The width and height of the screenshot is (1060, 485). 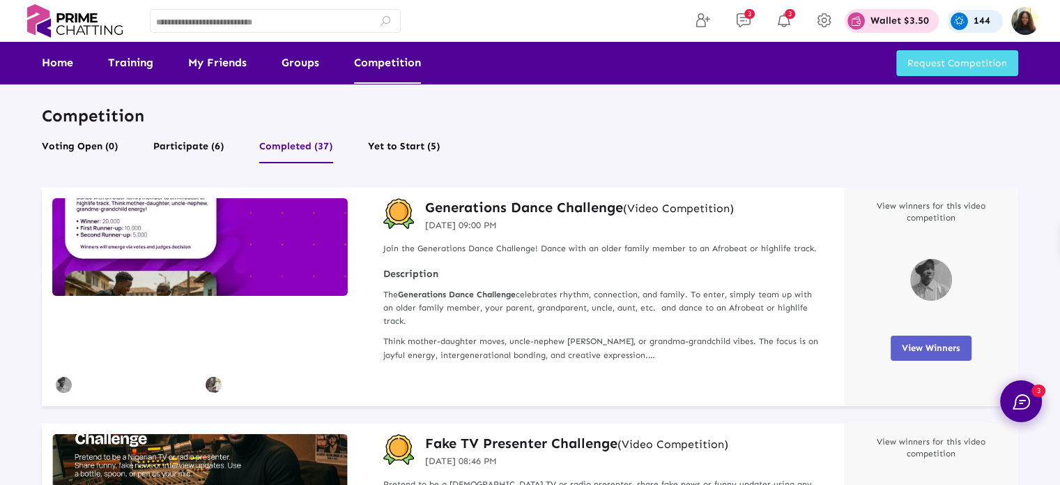 What do you see at coordinates (603, 274) in the screenshot?
I see `strong: Description` at bounding box center [603, 274].